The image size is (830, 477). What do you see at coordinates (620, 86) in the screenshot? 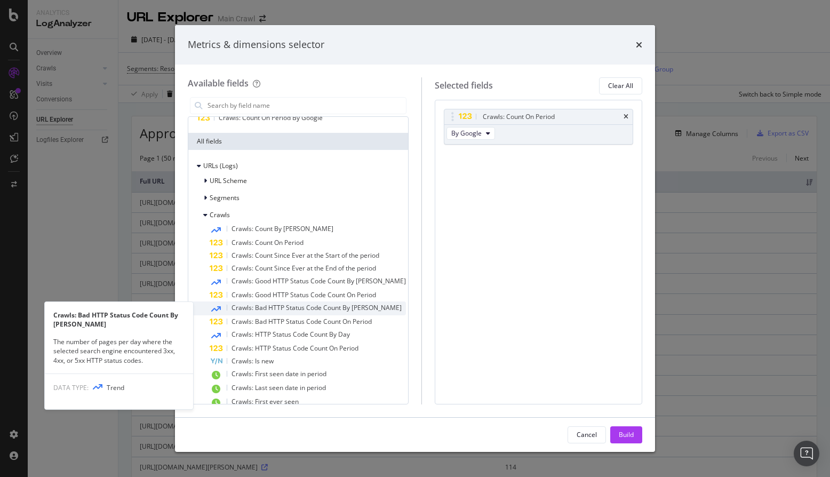
I see `button: Clear All` at bounding box center [620, 86].